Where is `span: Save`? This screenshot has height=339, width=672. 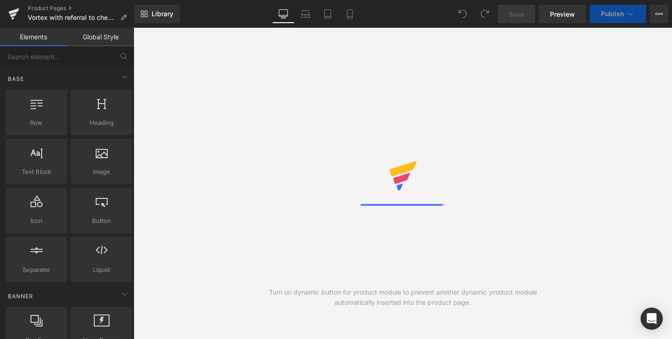
span: Save is located at coordinates (516, 14).